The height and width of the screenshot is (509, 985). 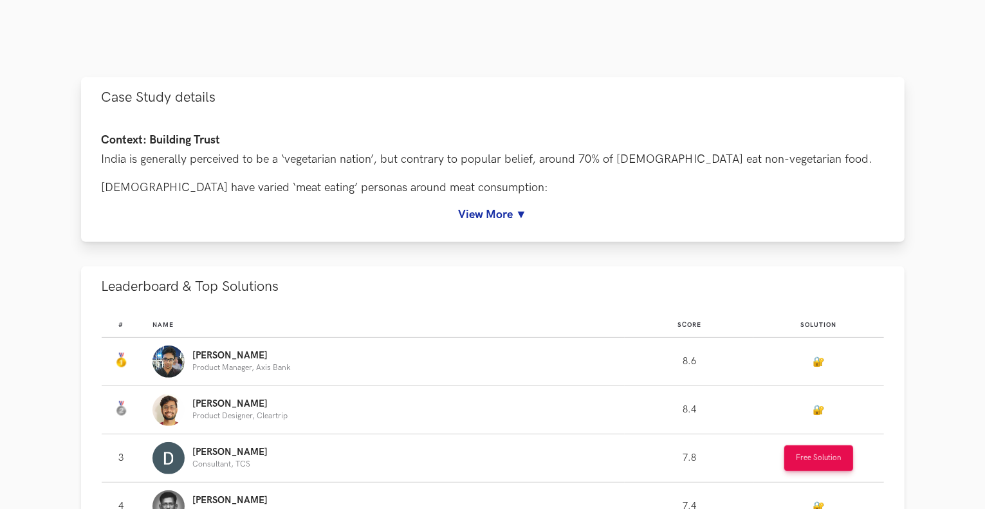 I want to click on img: Gold Medal, so click(x=121, y=360).